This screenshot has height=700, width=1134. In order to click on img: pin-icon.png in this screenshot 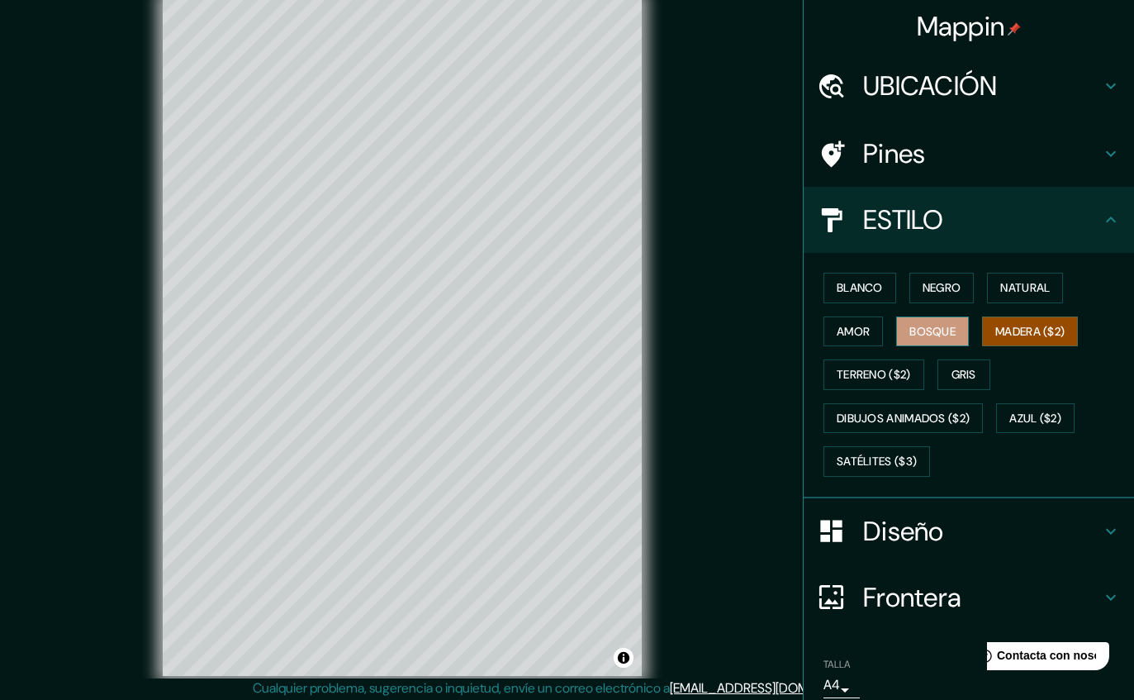, I will do `click(1014, 29)`.